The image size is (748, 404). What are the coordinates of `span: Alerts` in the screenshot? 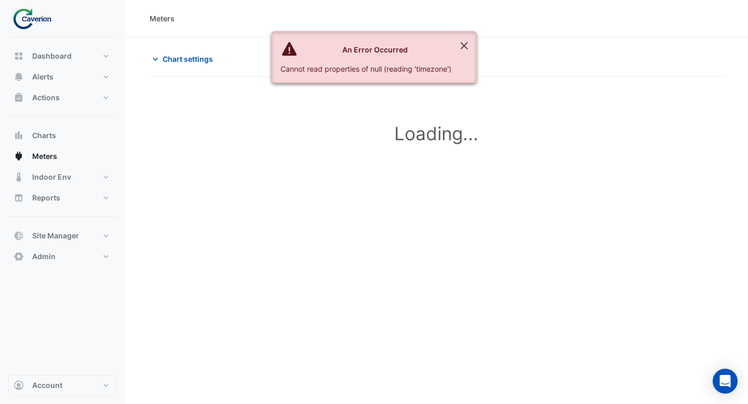 It's located at (43, 77).